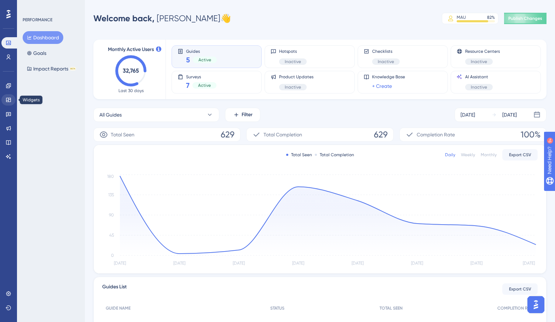 This screenshot has width=555, height=322. I want to click on tspan: 45, so click(111, 235).